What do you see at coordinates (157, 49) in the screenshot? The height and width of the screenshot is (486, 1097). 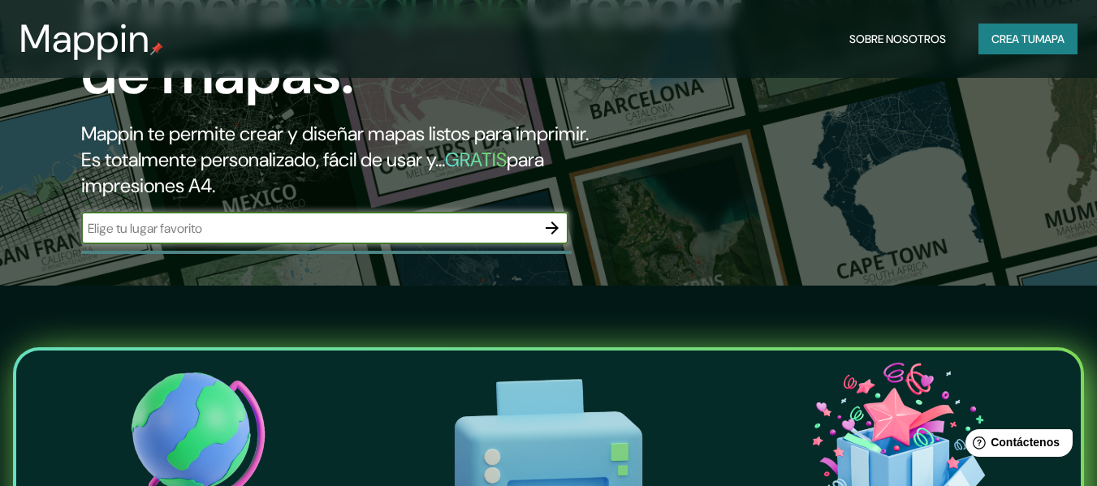 I see `img: pin de mapeo` at bounding box center [157, 49].